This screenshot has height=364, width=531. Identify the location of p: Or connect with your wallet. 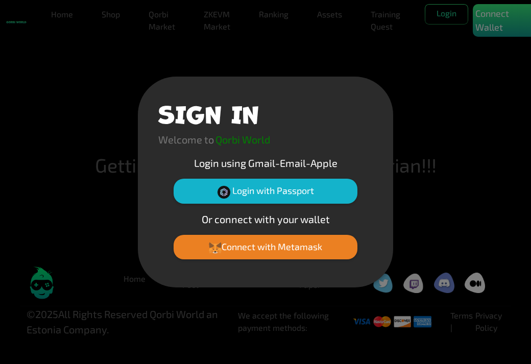
(266, 219).